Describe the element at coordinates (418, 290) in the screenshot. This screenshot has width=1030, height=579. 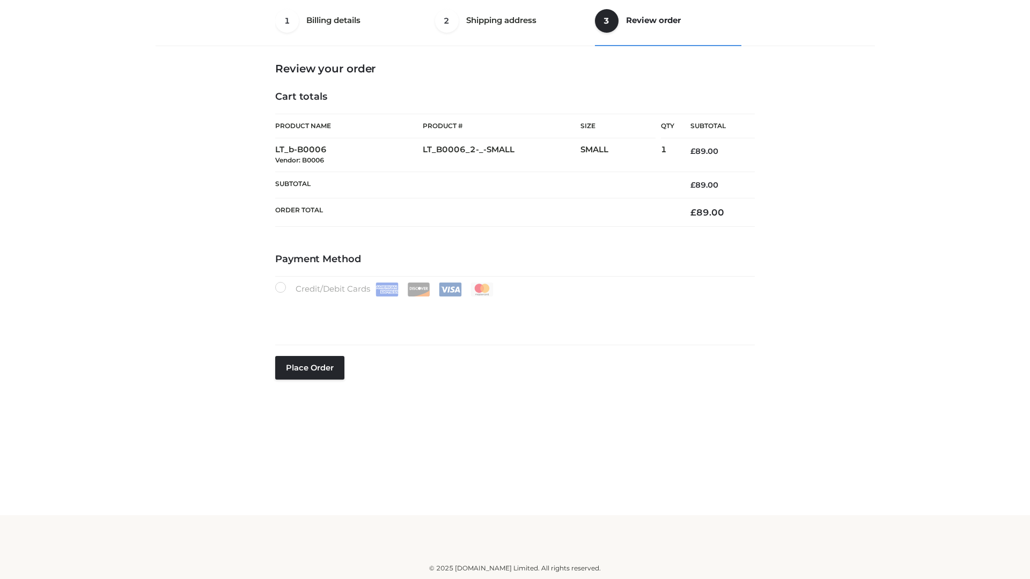
I see `img: Discover` at that location.